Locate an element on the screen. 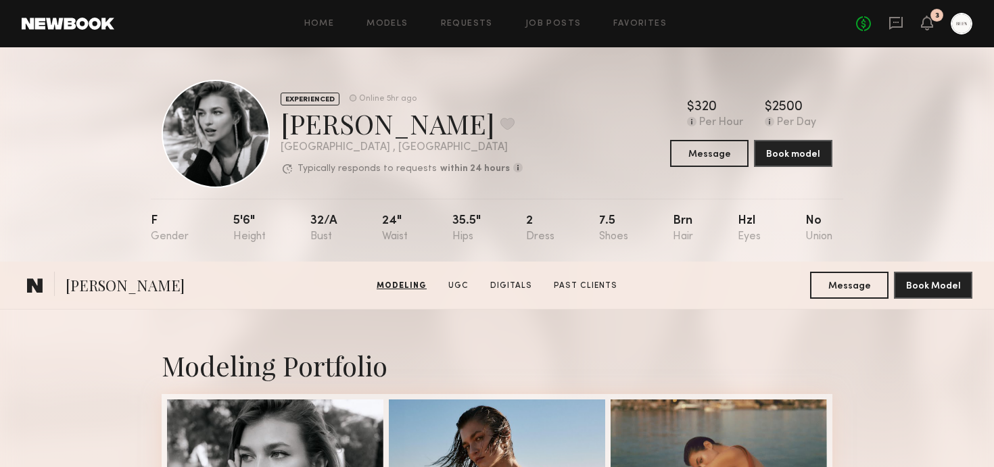 Image resolution: width=994 pixels, height=467 pixels. b: within 24 hours is located at coordinates (475, 169).